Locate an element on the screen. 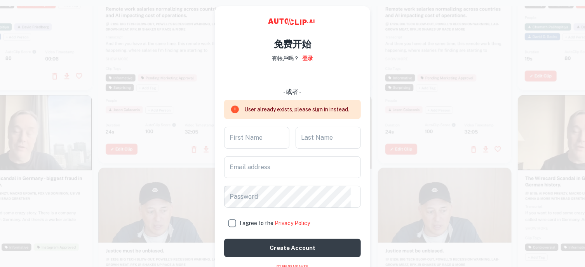  span: I agree to the is located at coordinates (275, 224).